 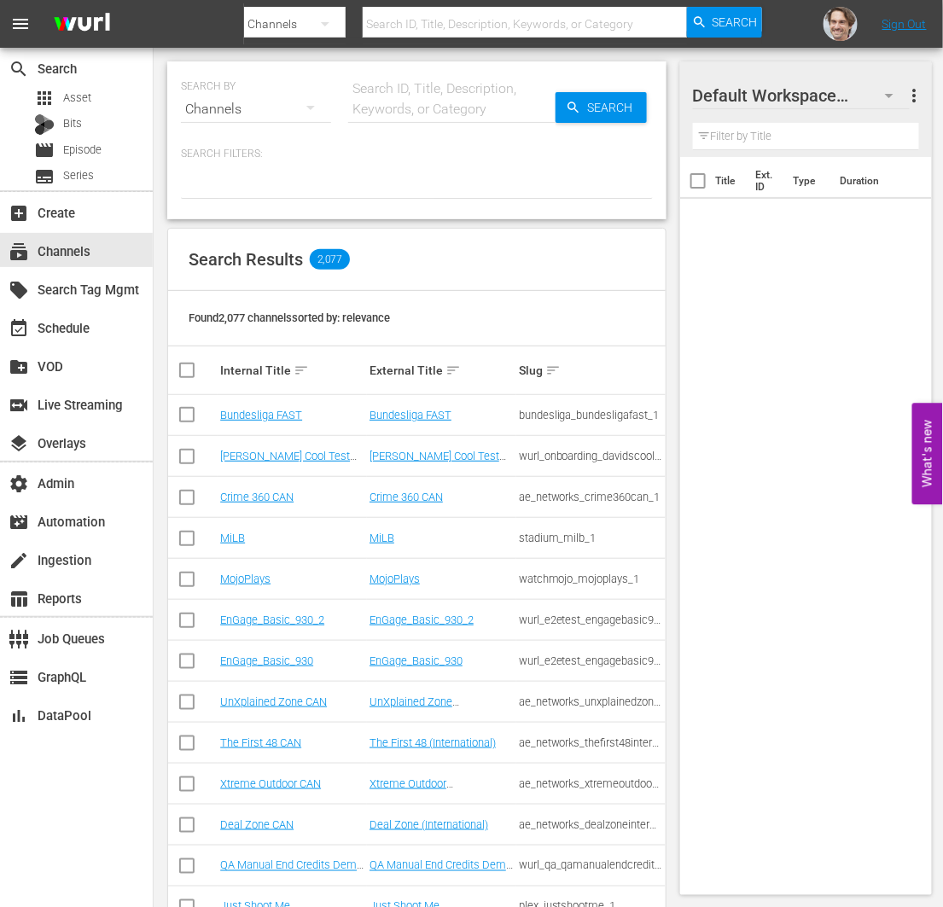 What do you see at coordinates (289, 317) in the screenshot?
I see `span: Found 2,077 channels sorted by: relevance` at bounding box center [289, 317].